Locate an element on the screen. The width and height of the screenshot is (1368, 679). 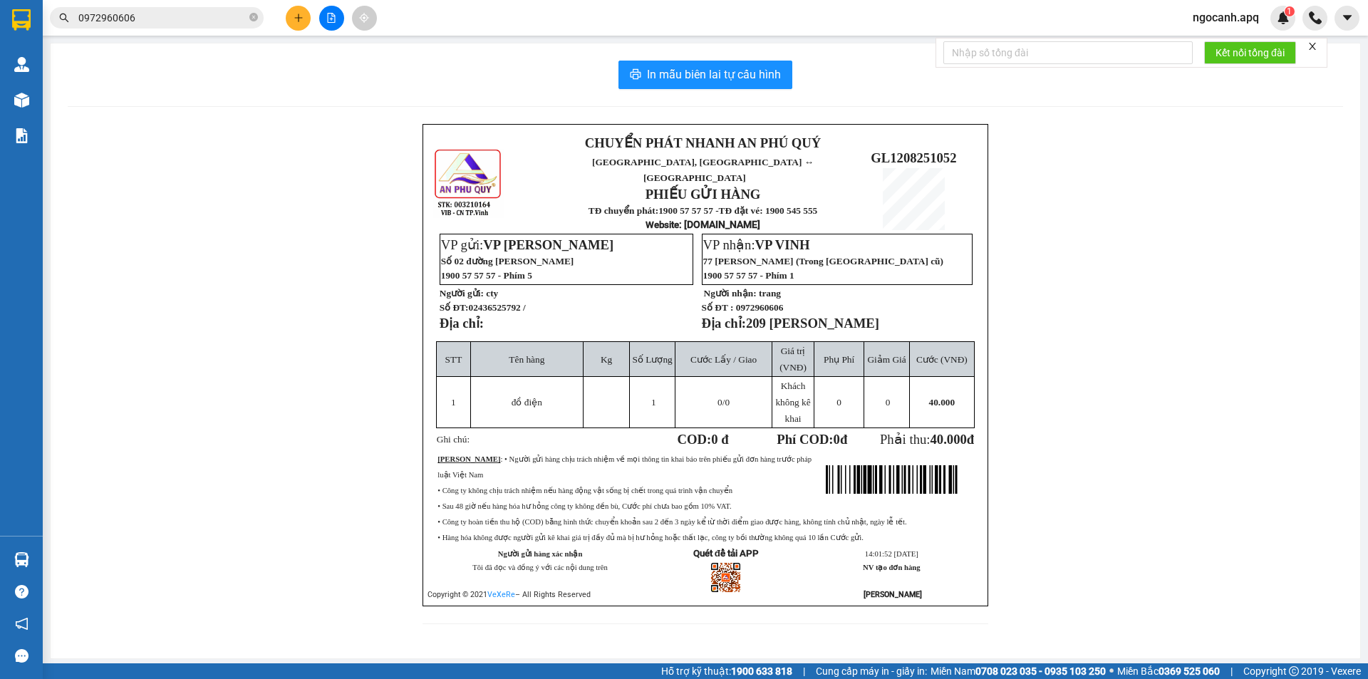
span: Ghi chú: is located at coordinates (453, 439).